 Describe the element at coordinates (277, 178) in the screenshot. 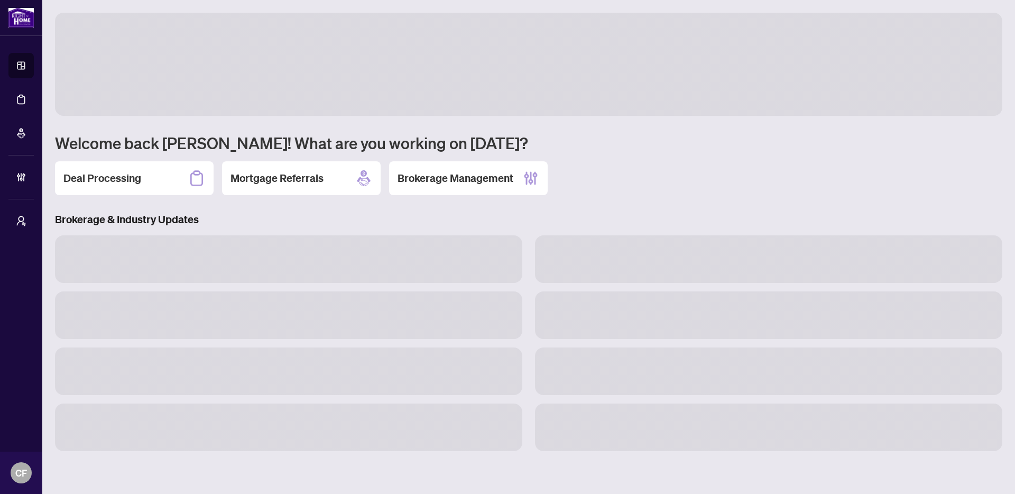

I see `h2: Mortgage Referrals` at that location.